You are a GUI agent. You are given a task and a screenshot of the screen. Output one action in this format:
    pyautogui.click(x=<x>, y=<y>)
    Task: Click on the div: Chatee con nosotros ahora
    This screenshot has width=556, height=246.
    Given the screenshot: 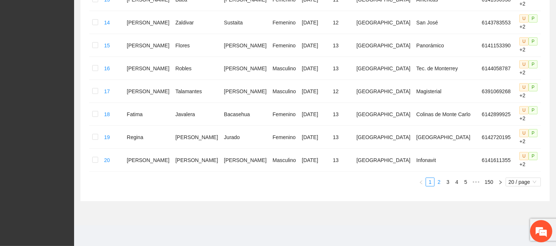 What is the action you would take?
    pyautogui.click(x=81, y=43)
    